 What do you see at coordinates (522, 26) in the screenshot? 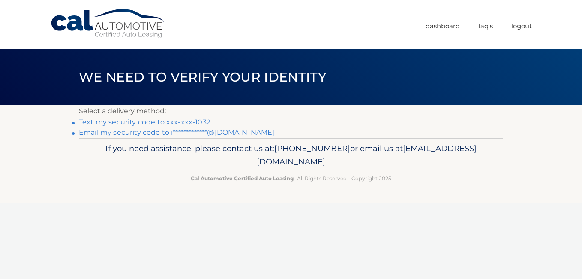
I see `a: Logout` at bounding box center [522, 26].